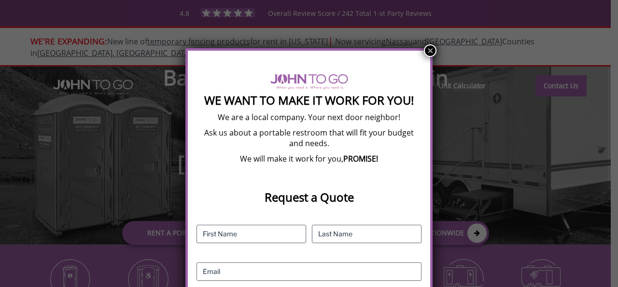 Image resolution: width=618 pixels, height=287 pixels. Describe the element at coordinates (309, 138) in the screenshot. I see `p: Ask us about a portable restroom that will fit your budget and needs.` at that location.